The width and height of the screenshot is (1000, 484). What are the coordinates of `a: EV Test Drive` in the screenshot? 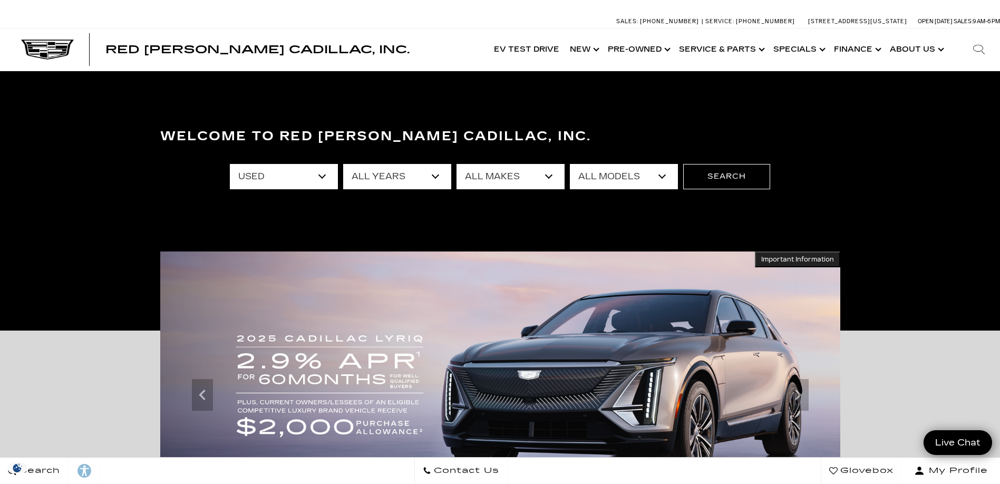 It's located at (527, 50).